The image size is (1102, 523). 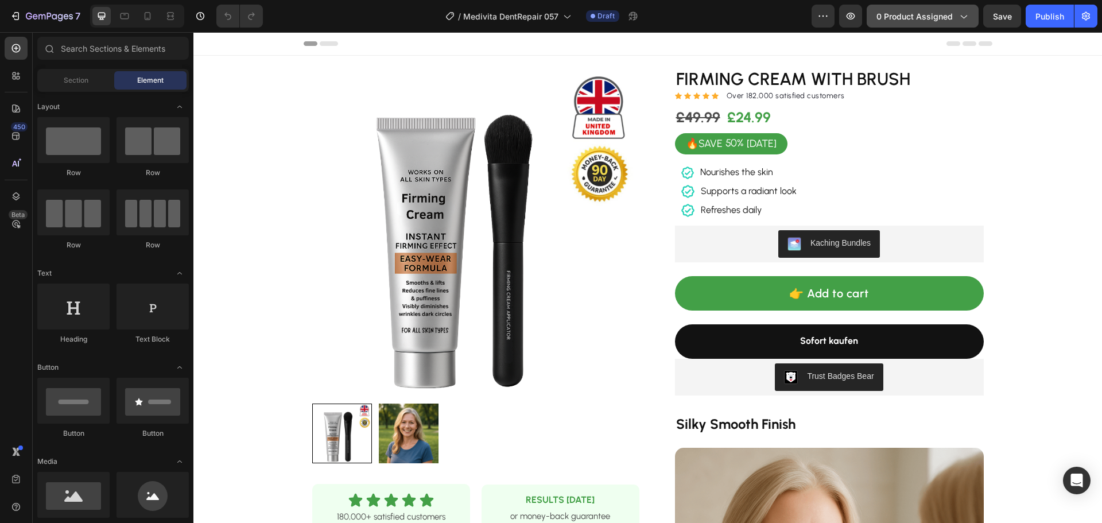 I want to click on span: Draft, so click(x=606, y=16).